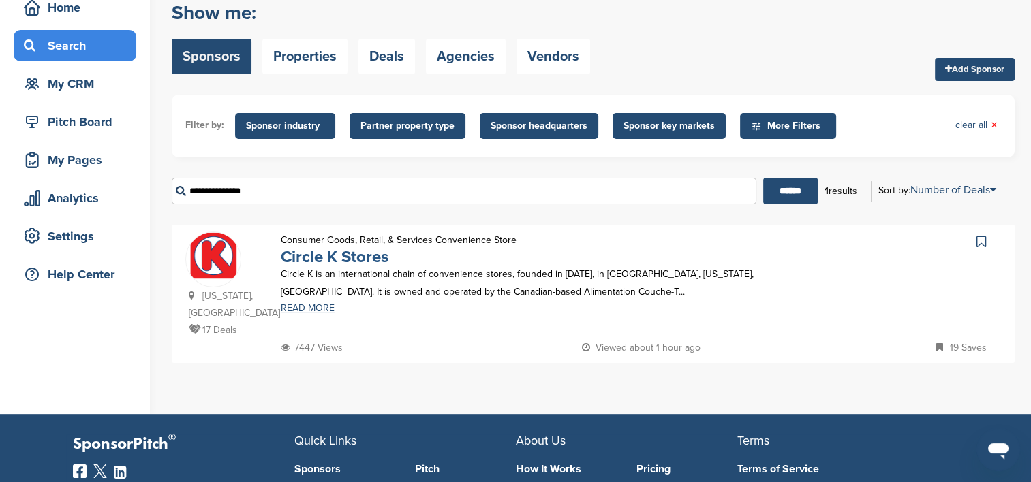 The image size is (1031, 482). Describe the element at coordinates (465, 57) in the screenshot. I see `a: Agencies` at that location.